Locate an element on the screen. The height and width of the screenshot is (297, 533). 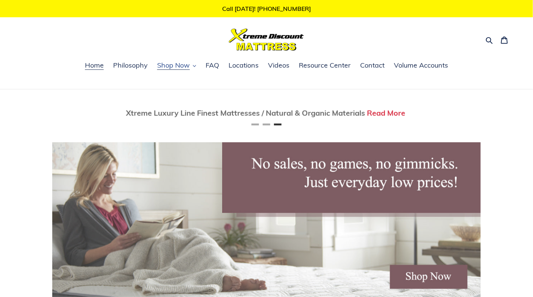
span: Xtreme Luxury Line Finest Mattresses / Natural & Organic Materials is located at coordinates (245, 113).